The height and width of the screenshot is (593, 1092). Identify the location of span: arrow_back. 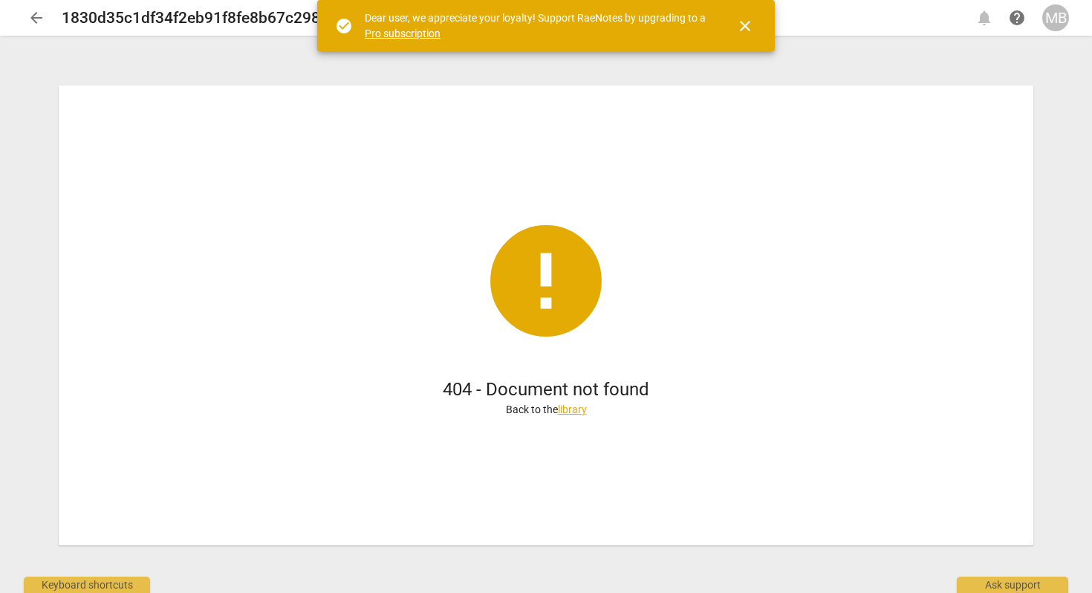
(36, 18).